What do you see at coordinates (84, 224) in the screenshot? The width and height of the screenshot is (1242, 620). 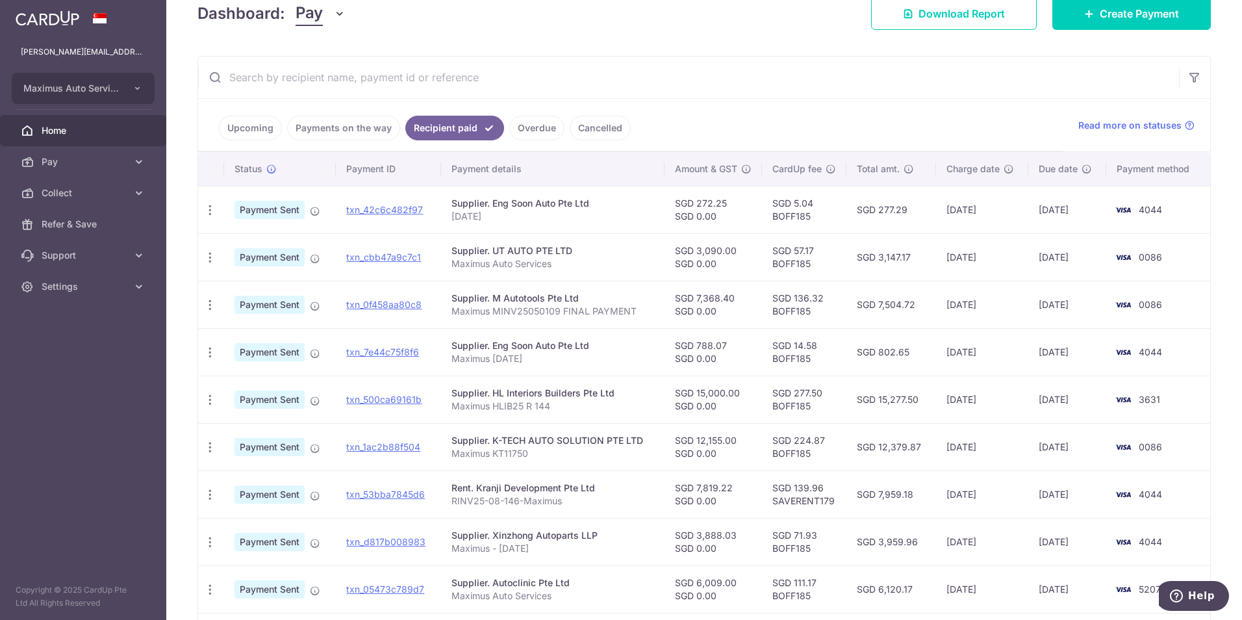 I see `span: Refer & Save` at bounding box center [84, 224].